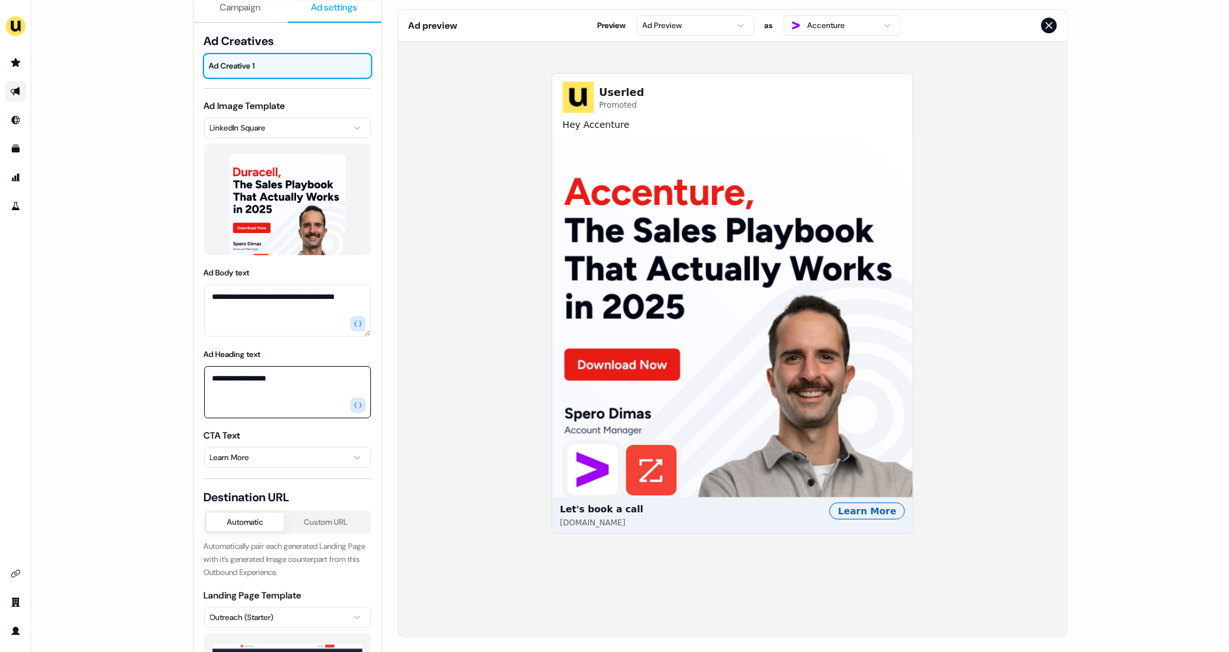  Describe the element at coordinates (433, 25) in the screenshot. I see `span: Ad preview` at that location.